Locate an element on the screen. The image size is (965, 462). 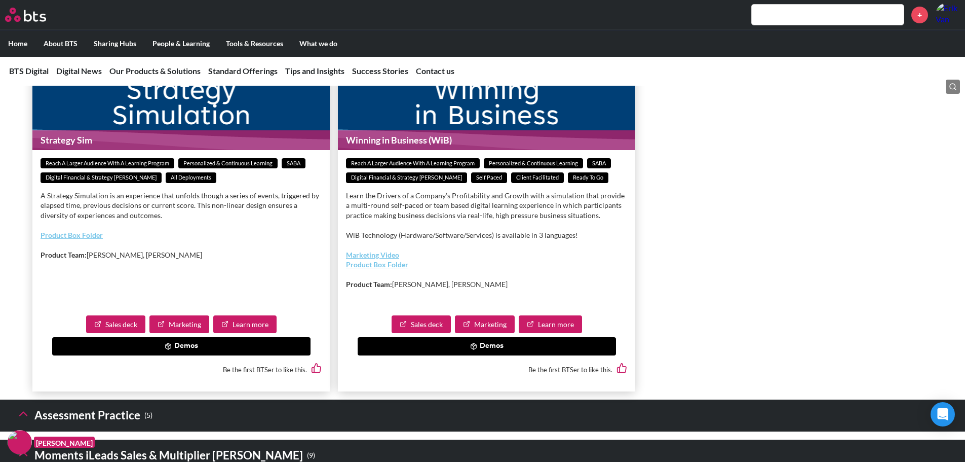
span: All deployments is located at coordinates (191, 177).